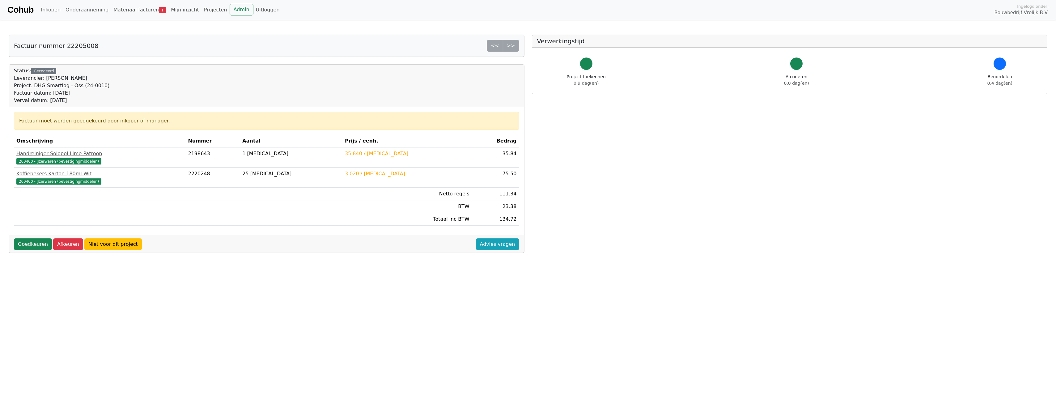  What do you see at coordinates (1033, 6) in the screenshot?
I see `span: Ingelogd onder:` at bounding box center [1033, 6].